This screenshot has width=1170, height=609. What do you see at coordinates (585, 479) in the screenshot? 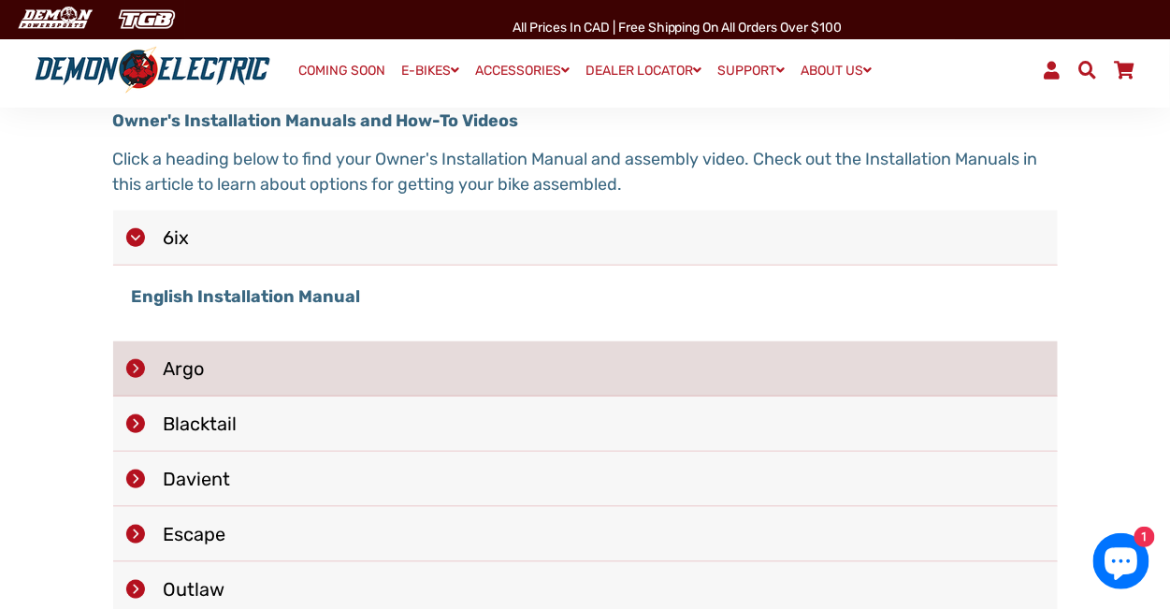
I see `li: Davient` at bounding box center [585, 479].